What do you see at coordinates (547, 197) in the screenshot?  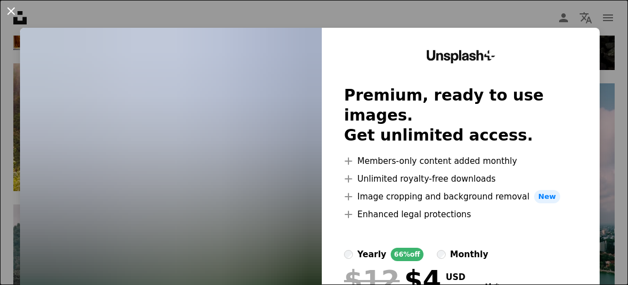 I see `span: New` at bounding box center [547, 197].